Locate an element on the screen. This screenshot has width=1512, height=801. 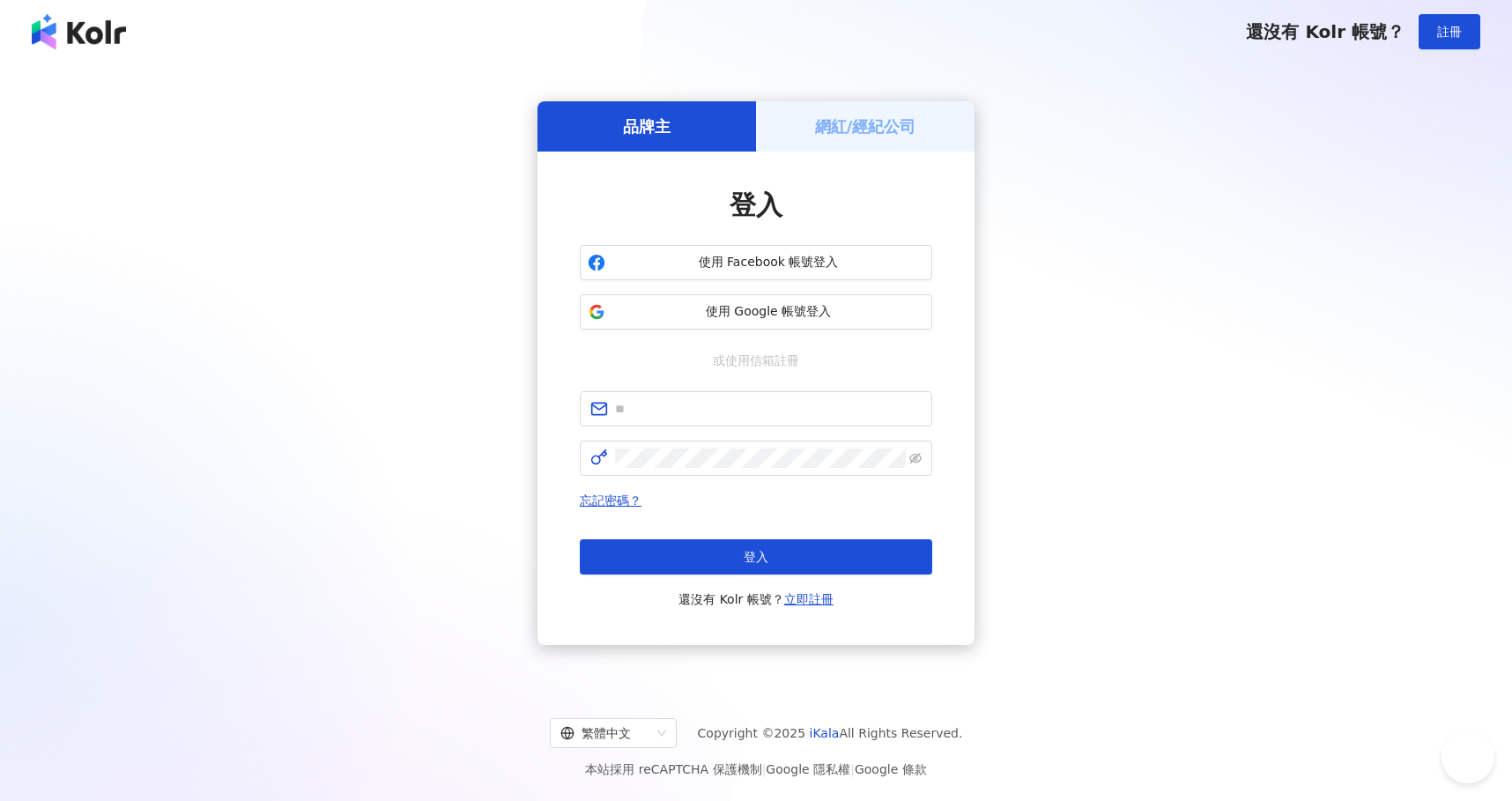
button: 使用 Facebook 帳號登入 is located at coordinates (756, 262).